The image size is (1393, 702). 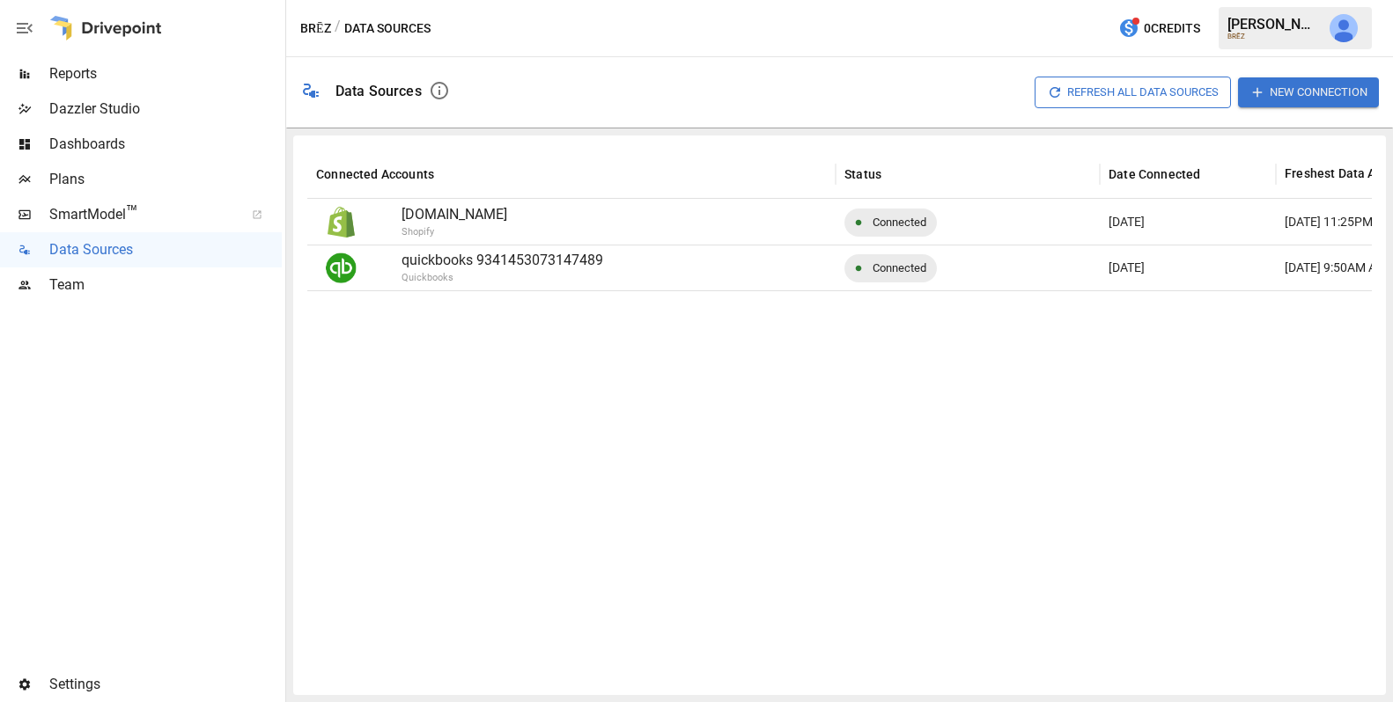 I want to click on p: Shopify, so click(x=661, y=232).